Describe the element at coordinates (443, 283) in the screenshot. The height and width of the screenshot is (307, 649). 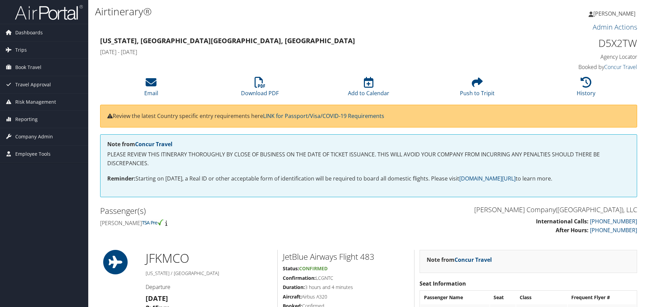
I see `strong: Seat Information` at that location.